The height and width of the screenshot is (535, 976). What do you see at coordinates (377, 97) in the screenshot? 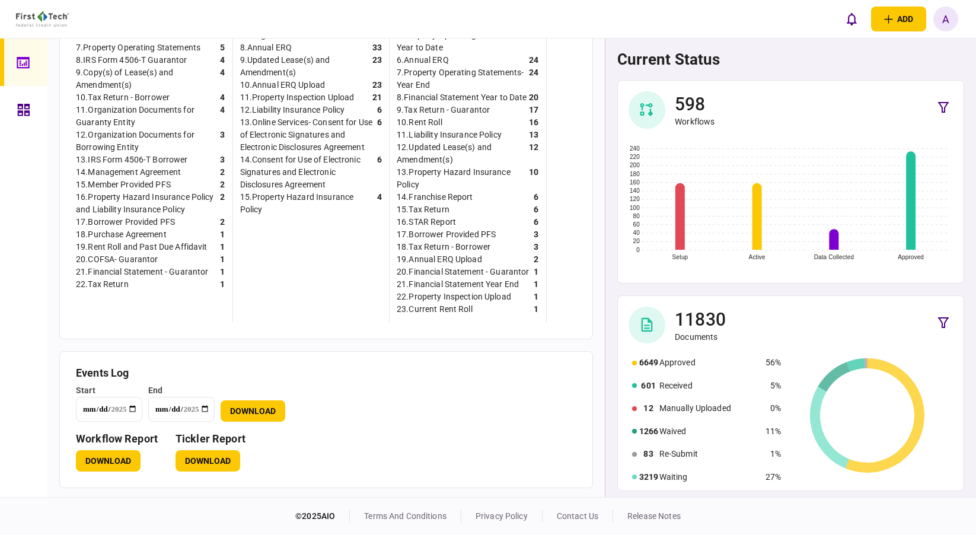
I see `div: 21` at bounding box center [377, 97].